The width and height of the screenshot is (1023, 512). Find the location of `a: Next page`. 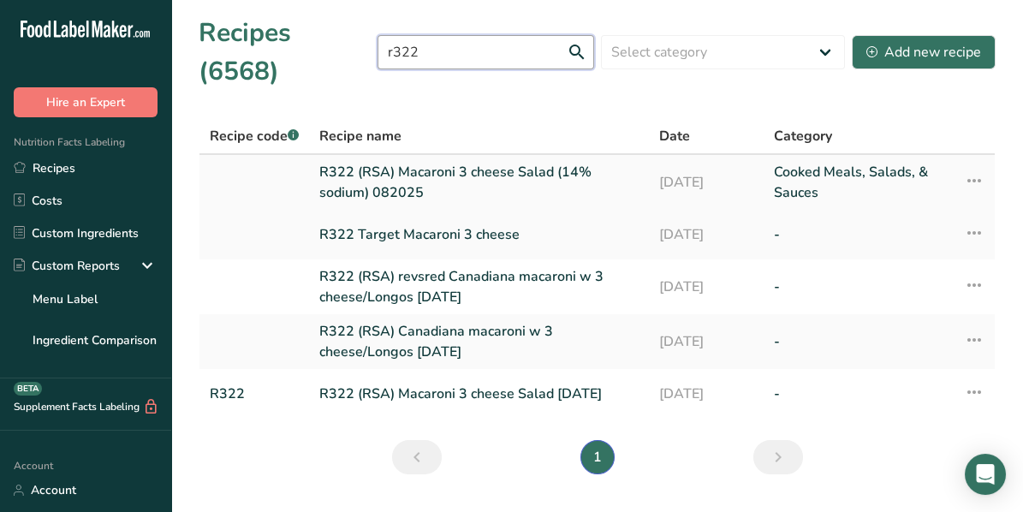

a: Next page is located at coordinates (778, 457).